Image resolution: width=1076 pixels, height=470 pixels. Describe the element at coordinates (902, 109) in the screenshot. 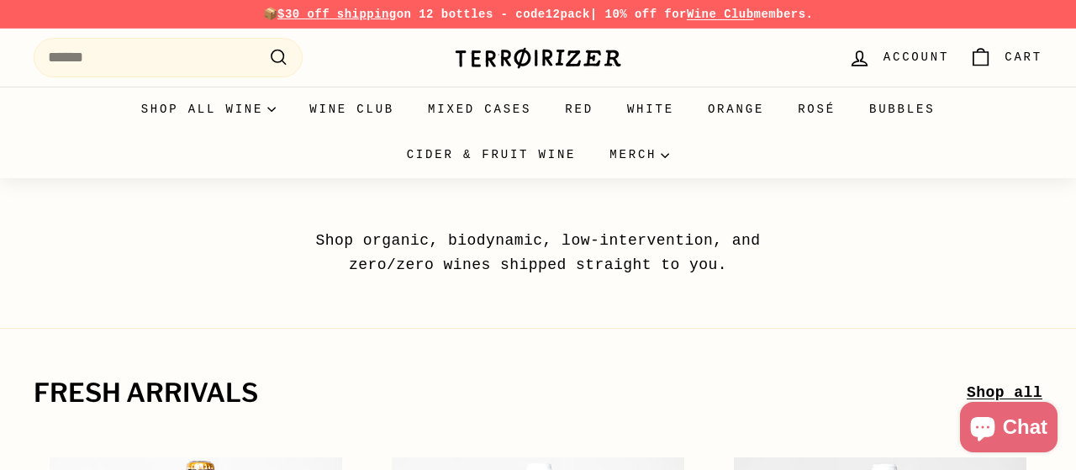

I see `a: Bubbles` at that location.